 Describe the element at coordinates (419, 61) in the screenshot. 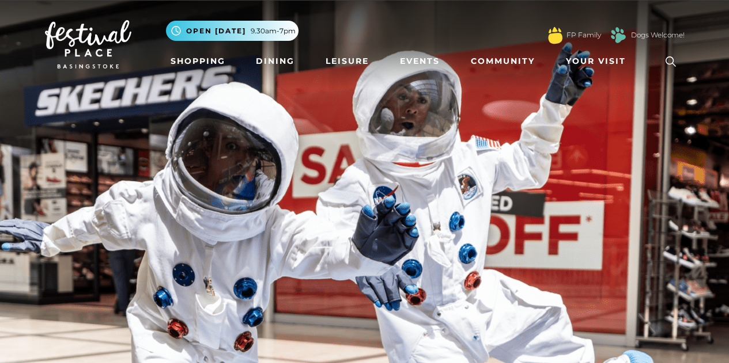

I see `a: Events` at that location.